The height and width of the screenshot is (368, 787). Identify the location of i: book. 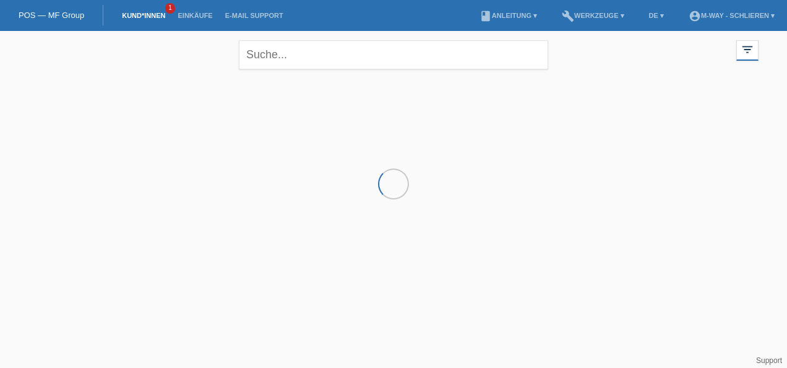
(486, 16).